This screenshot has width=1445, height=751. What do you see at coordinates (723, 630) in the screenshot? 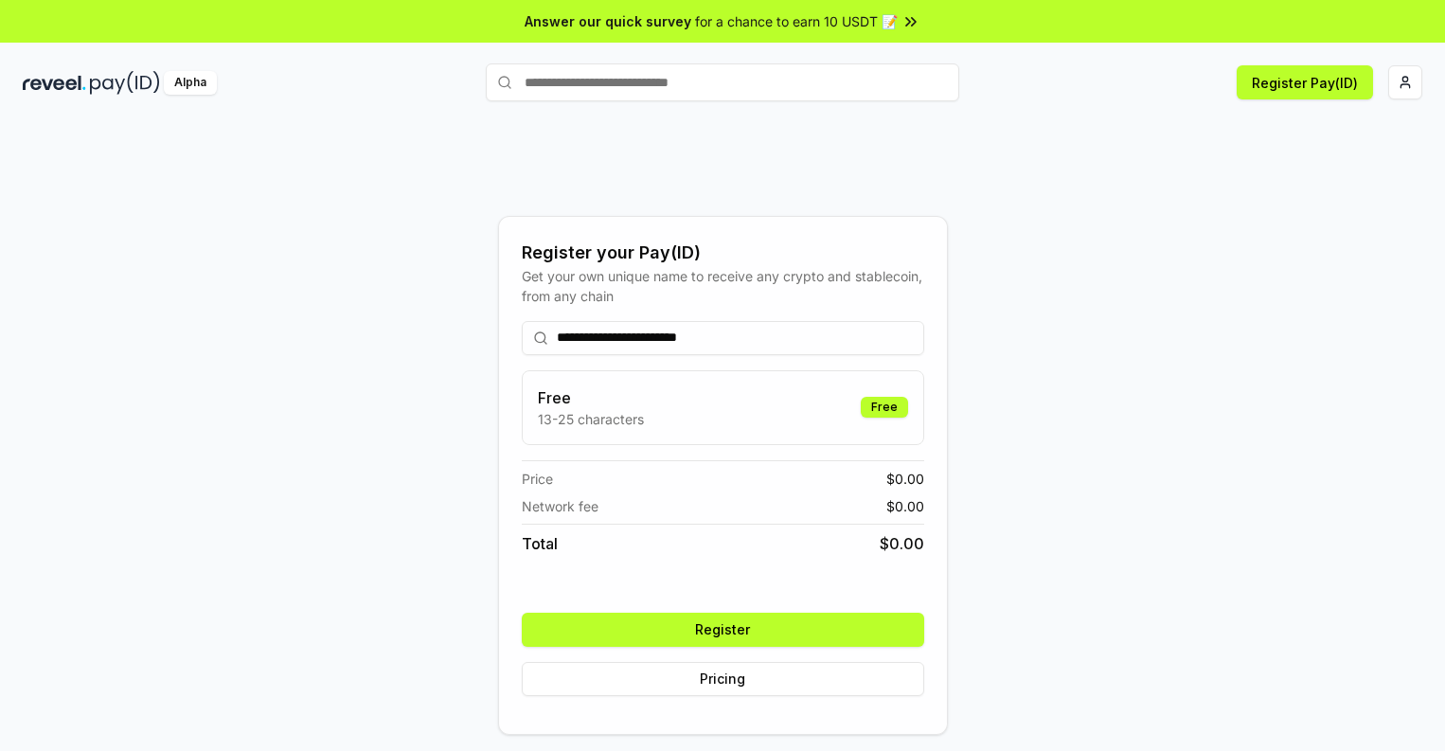
I see `button: Register` at bounding box center [723, 630].